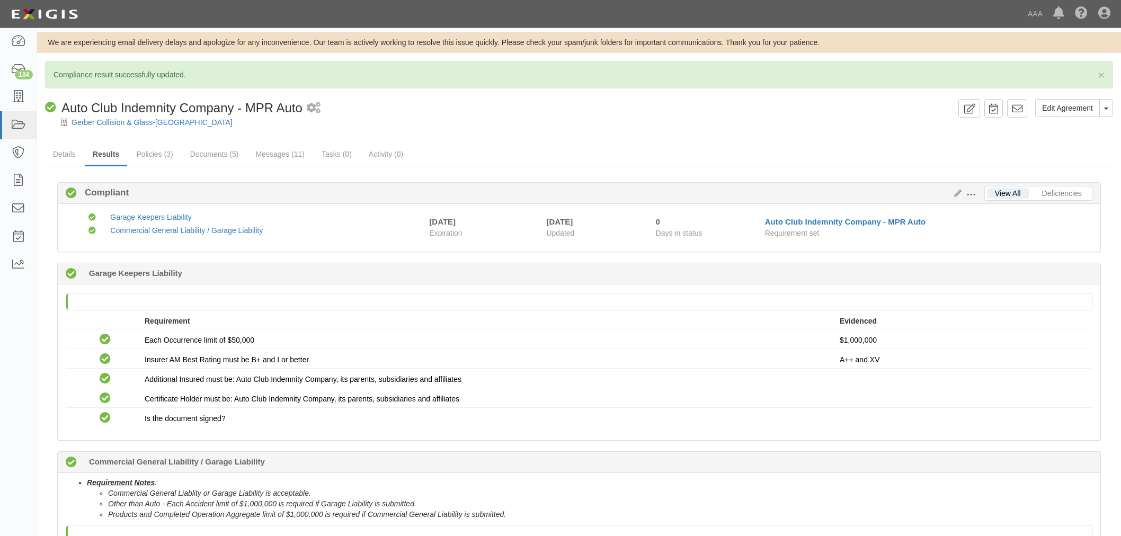 This screenshot has width=1121, height=536. Describe the element at coordinates (579, 75) in the screenshot. I see `p: Compliance result successfully updated.` at that location.